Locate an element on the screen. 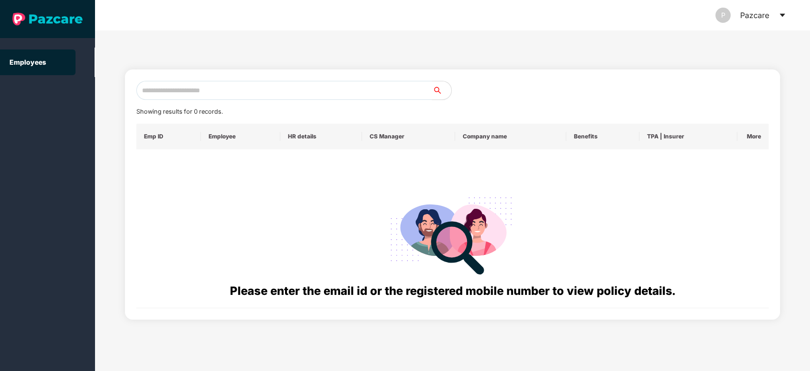 The width and height of the screenshot is (810, 371). span: Please enter the email id or the registered mobile number to view policy details. is located at coordinates (452, 290).